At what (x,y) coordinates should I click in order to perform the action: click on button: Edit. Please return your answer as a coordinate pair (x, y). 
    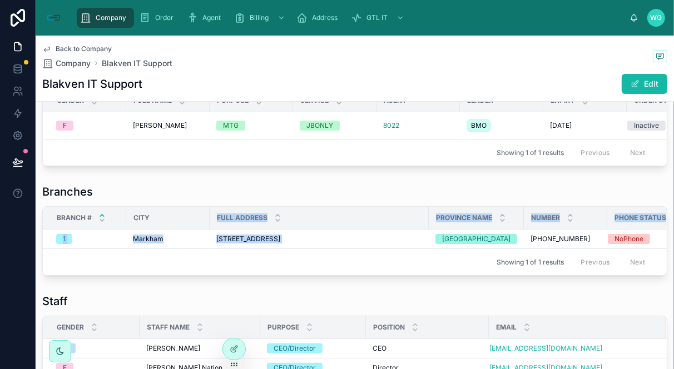
    Looking at the image, I should click on (644, 84).